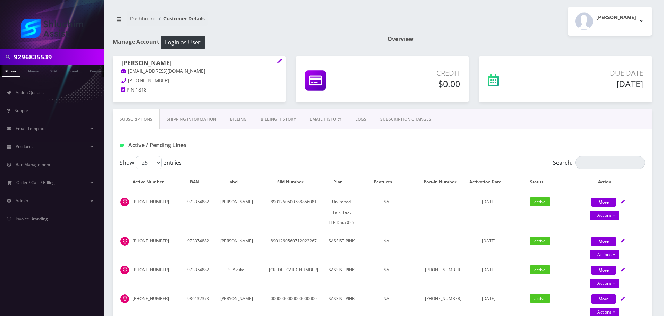 This screenshot has width=664, height=316. Describe the element at coordinates (182, 42) in the screenshot. I see `a: Login as User` at that location.